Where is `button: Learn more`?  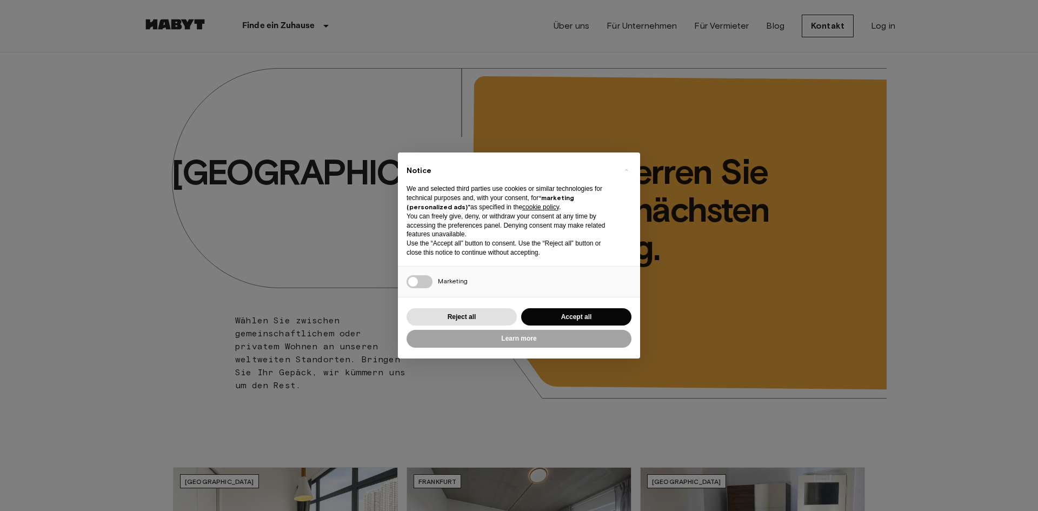
button: Learn more is located at coordinates (519, 339).